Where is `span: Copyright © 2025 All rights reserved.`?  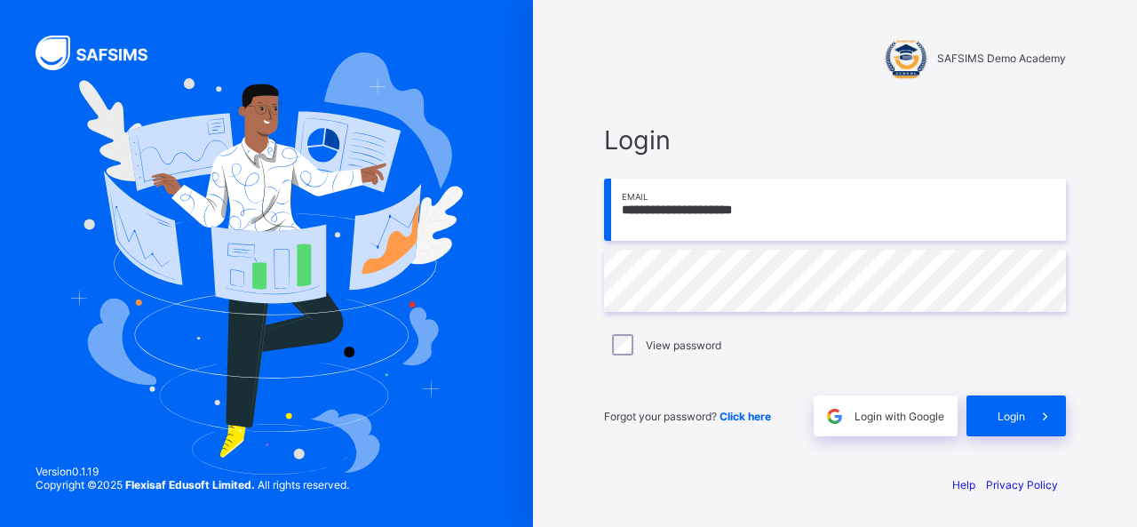
span: Copyright © 2025 All rights reserved. is located at coordinates (192, 484).